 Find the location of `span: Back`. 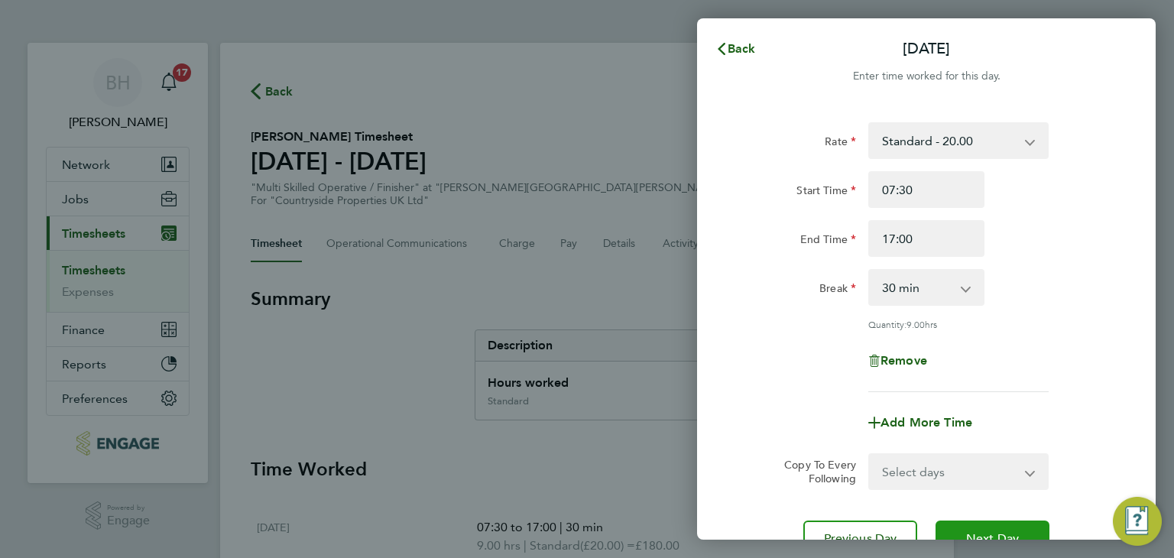

span: Back is located at coordinates (741, 48).